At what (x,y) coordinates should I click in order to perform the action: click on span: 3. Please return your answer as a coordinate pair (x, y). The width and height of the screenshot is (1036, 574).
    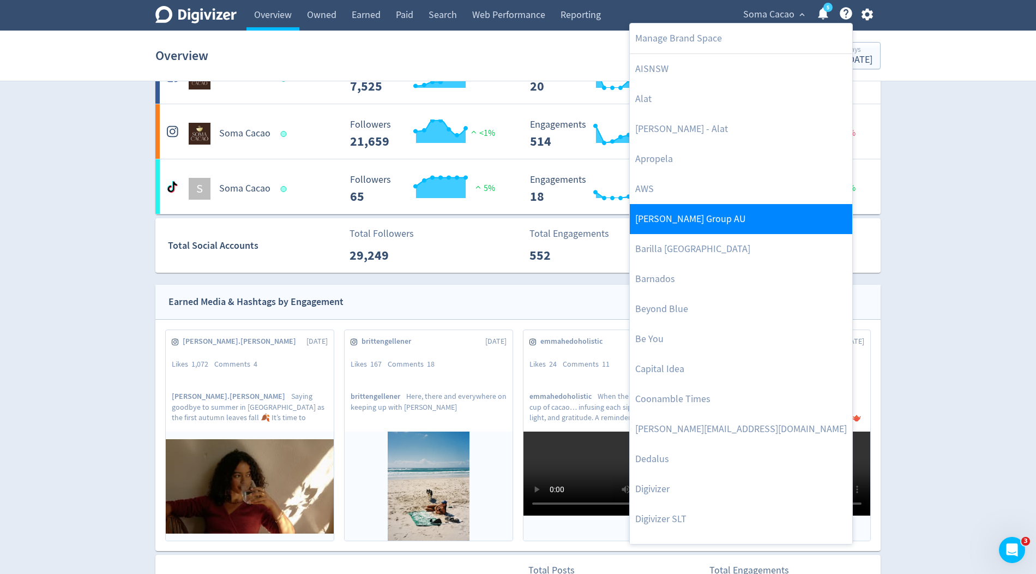
    Looking at the image, I should click on (1026, 541).